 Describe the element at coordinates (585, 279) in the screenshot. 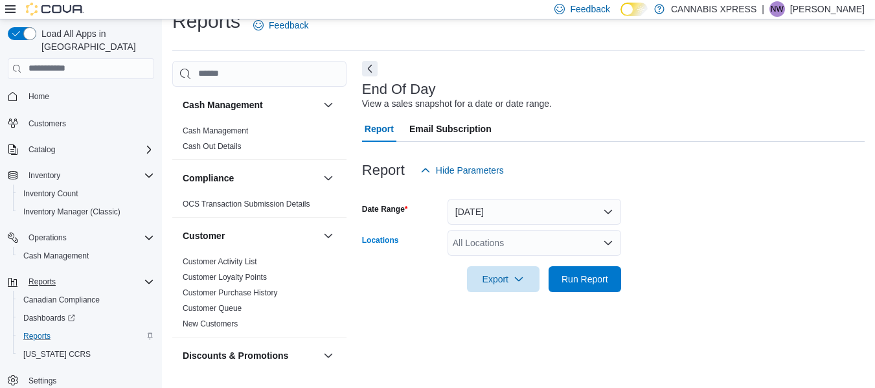

I see `button: Run Report` at that location.